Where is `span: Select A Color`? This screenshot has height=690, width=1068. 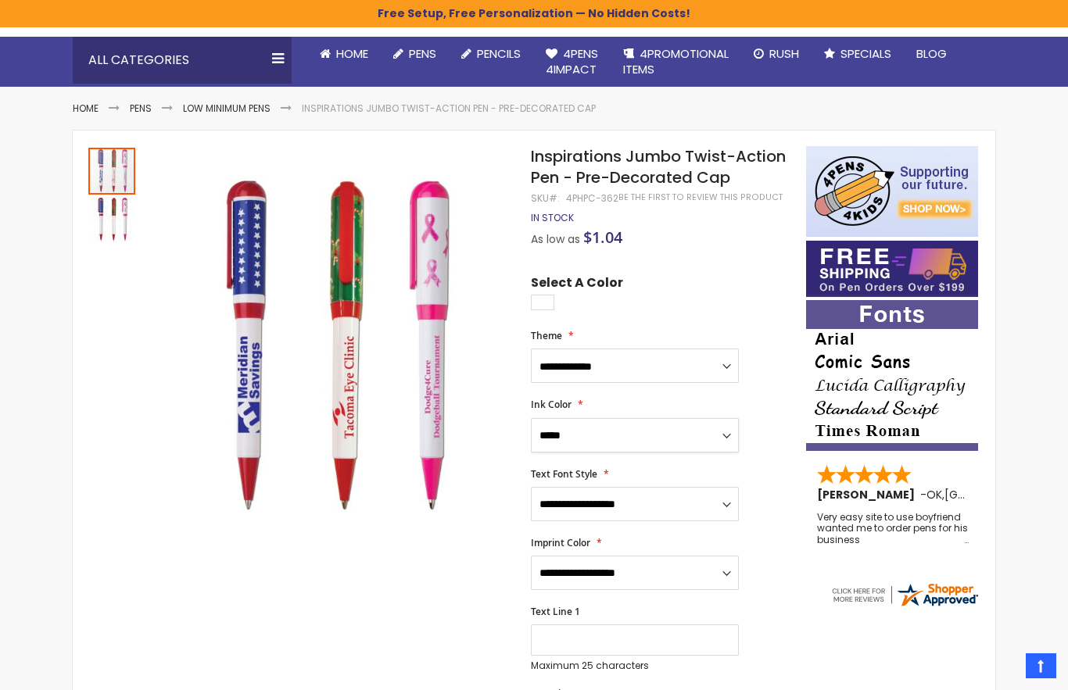
span: Select A Color is located at coordinates (577, 285).